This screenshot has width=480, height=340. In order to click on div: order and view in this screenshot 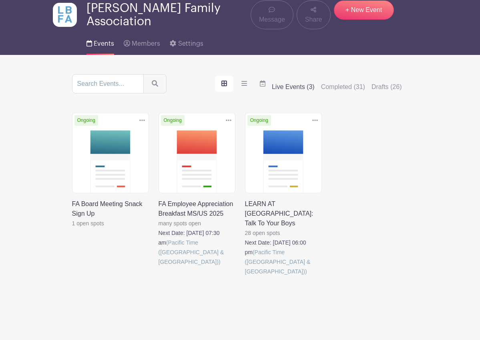, I will do `click(243, 84)`.